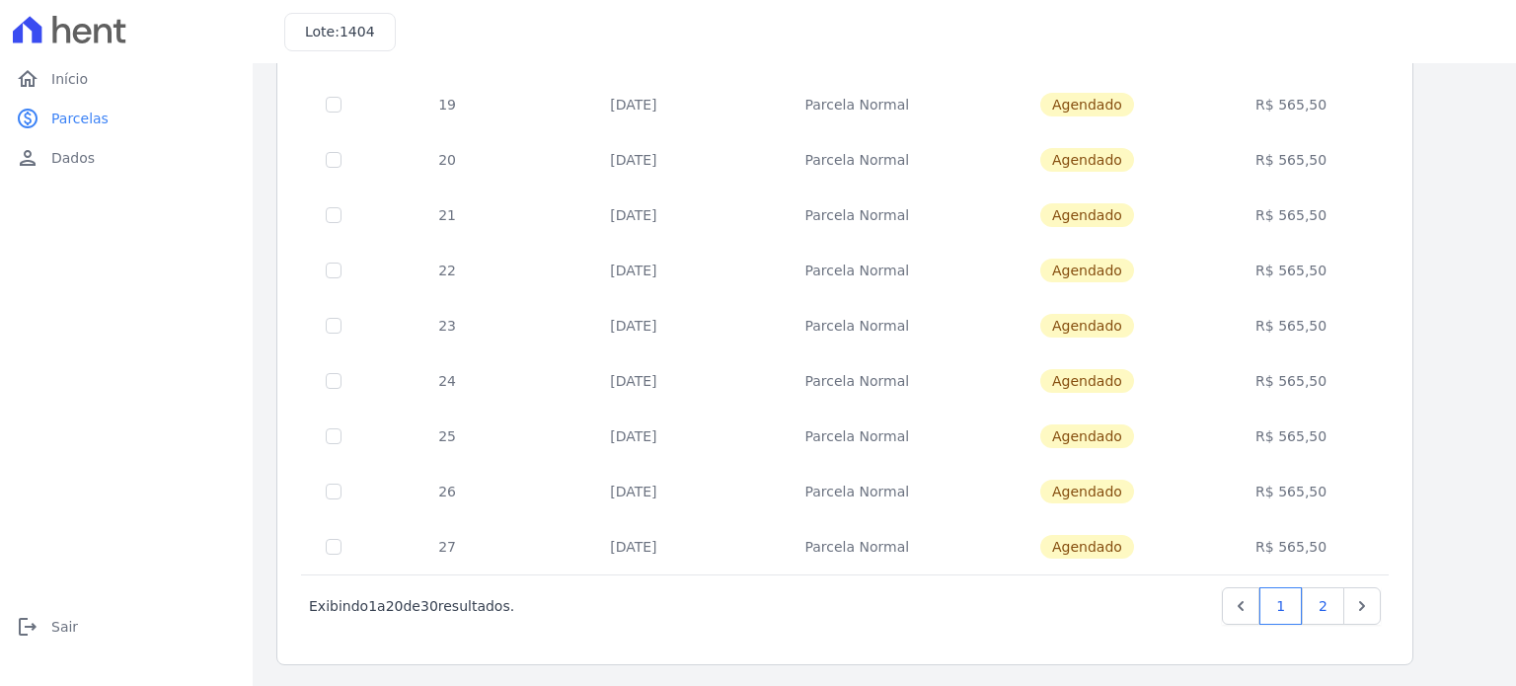 The width and height of the screenshot is (1516, 686). I want to click on a: 1, so click(1280, 606).